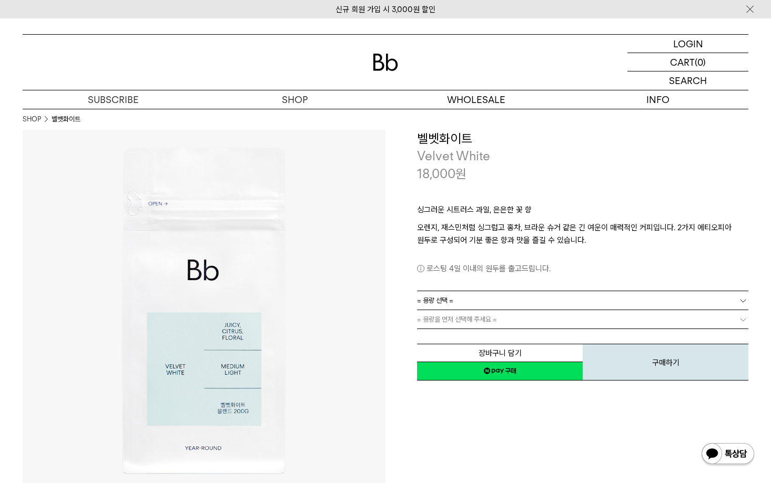  Describe the element at coordinates (700, 62) in the screenshot. I see `p: (0)` at that location.